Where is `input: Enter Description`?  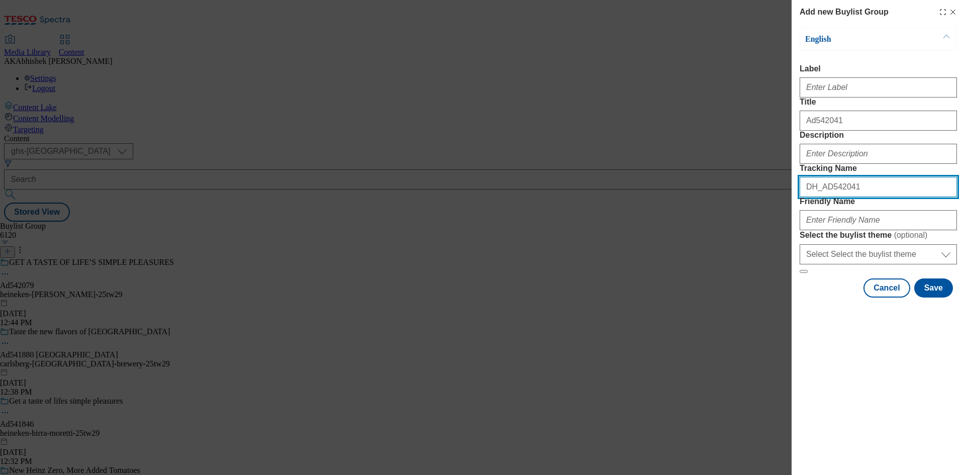 input: Enter Description is located at coordinates (878, 154).